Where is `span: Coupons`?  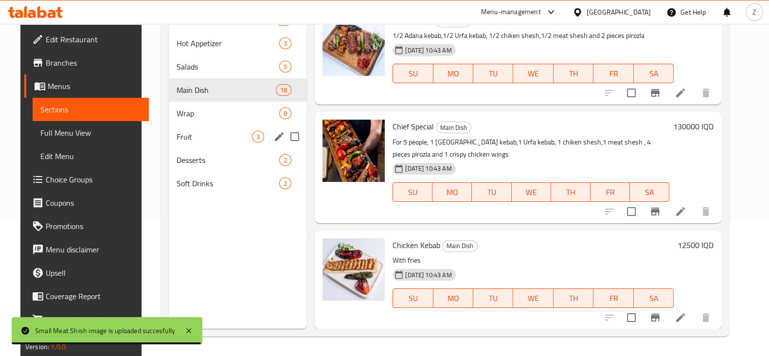
span: Coupons is located at coordinates (93, 203).